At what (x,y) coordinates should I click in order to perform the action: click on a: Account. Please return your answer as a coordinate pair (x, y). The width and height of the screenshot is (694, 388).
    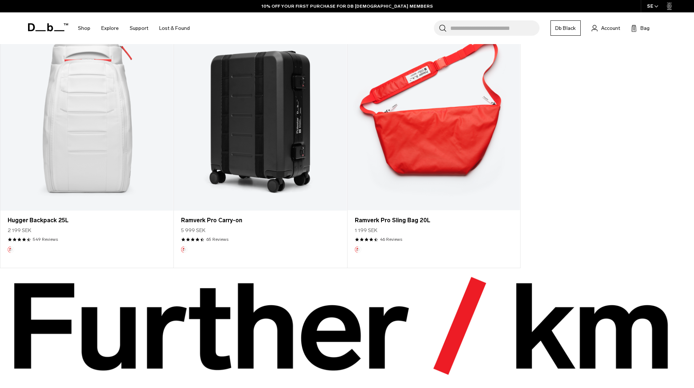
    Looking at the image, I should click on (606, 28).